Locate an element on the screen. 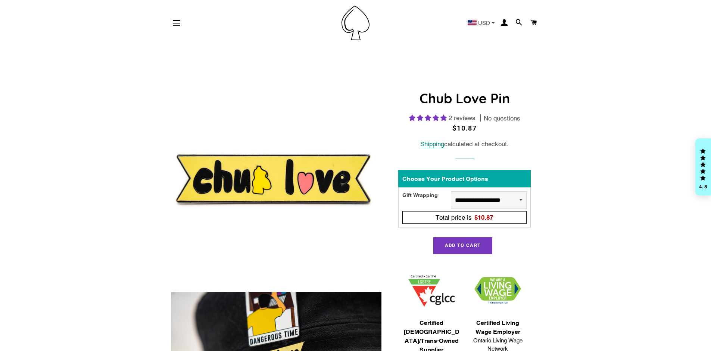 The image size is (711, 351). span: 10.87 is located at coordinates (485, 217).